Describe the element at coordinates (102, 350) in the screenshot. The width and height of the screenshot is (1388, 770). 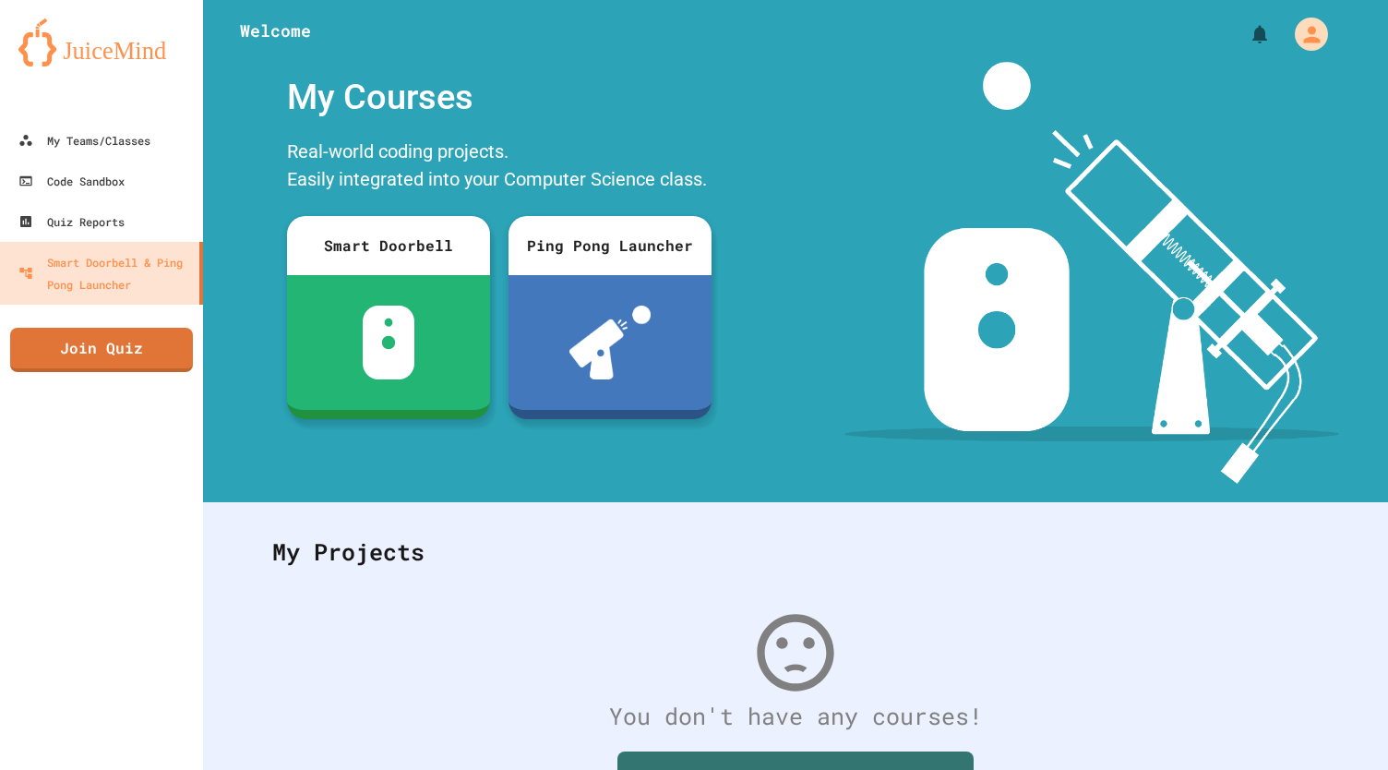
I see `a: Join Quiz` at that location.